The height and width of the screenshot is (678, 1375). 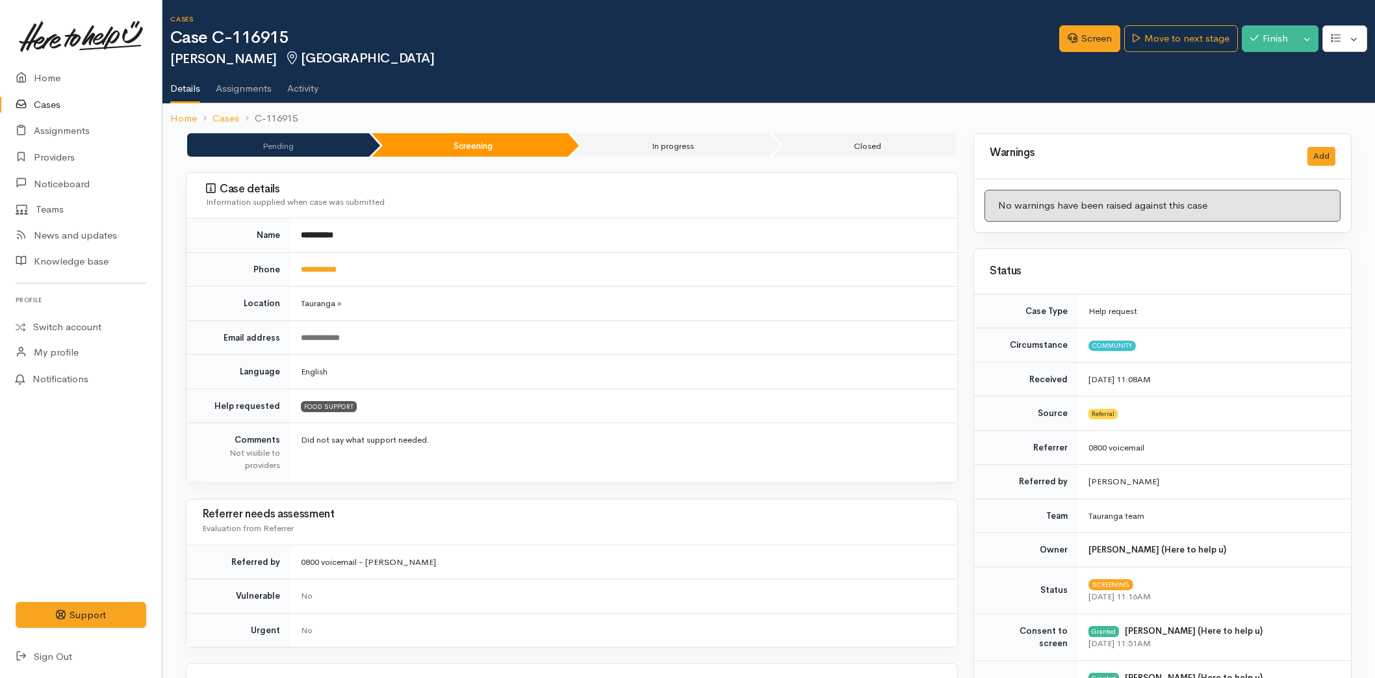 What do you see at coordinates (248, 528) in the screenshot?
I see `span: Evaluation from Referrer` at bounding box center [248, 528].